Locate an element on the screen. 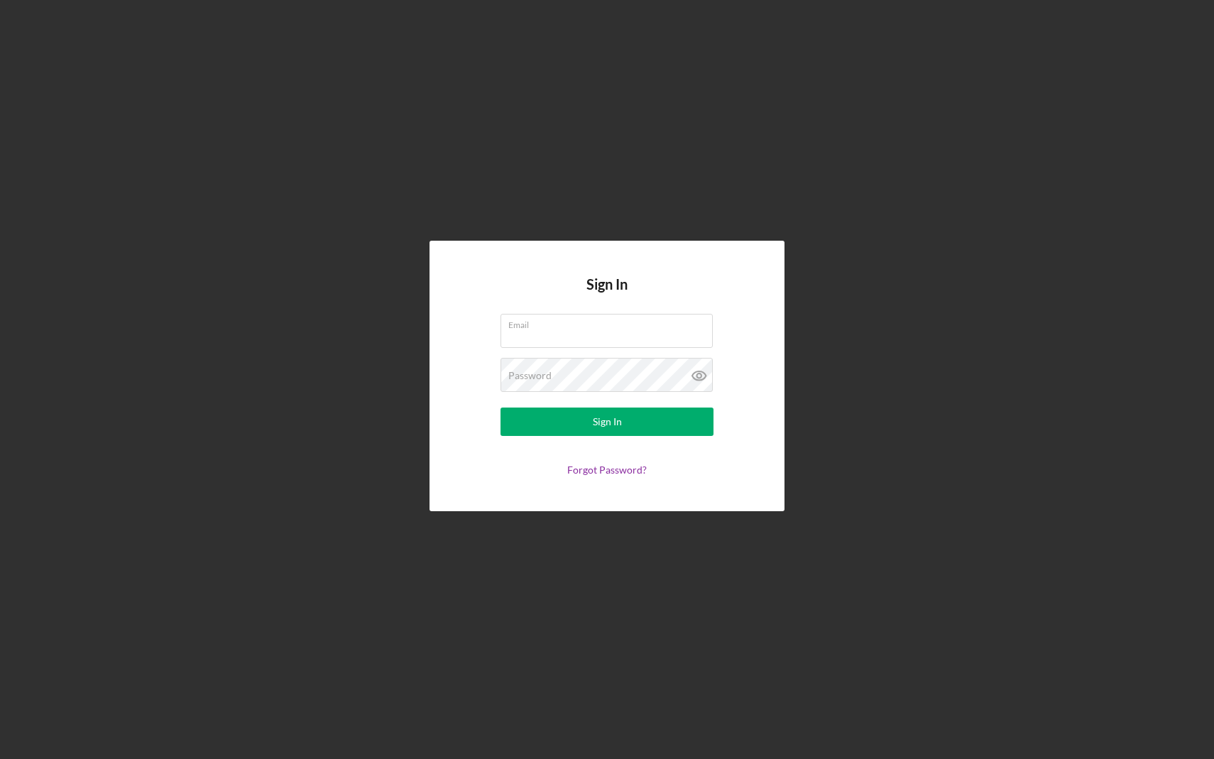 The width and height of the screenshot is (1214, 759). button: Sign In is located at coordinates (607, 422).